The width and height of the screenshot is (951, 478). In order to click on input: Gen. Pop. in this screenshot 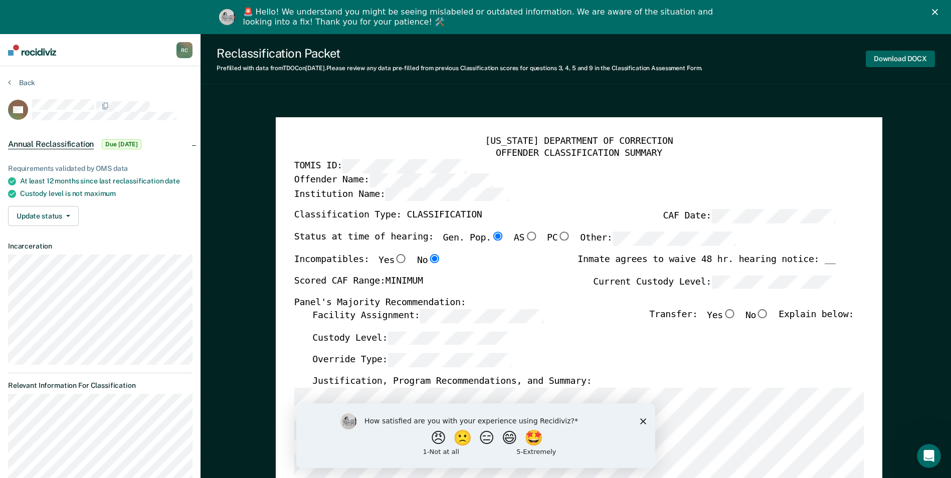, I will do `click(498, 237)`.